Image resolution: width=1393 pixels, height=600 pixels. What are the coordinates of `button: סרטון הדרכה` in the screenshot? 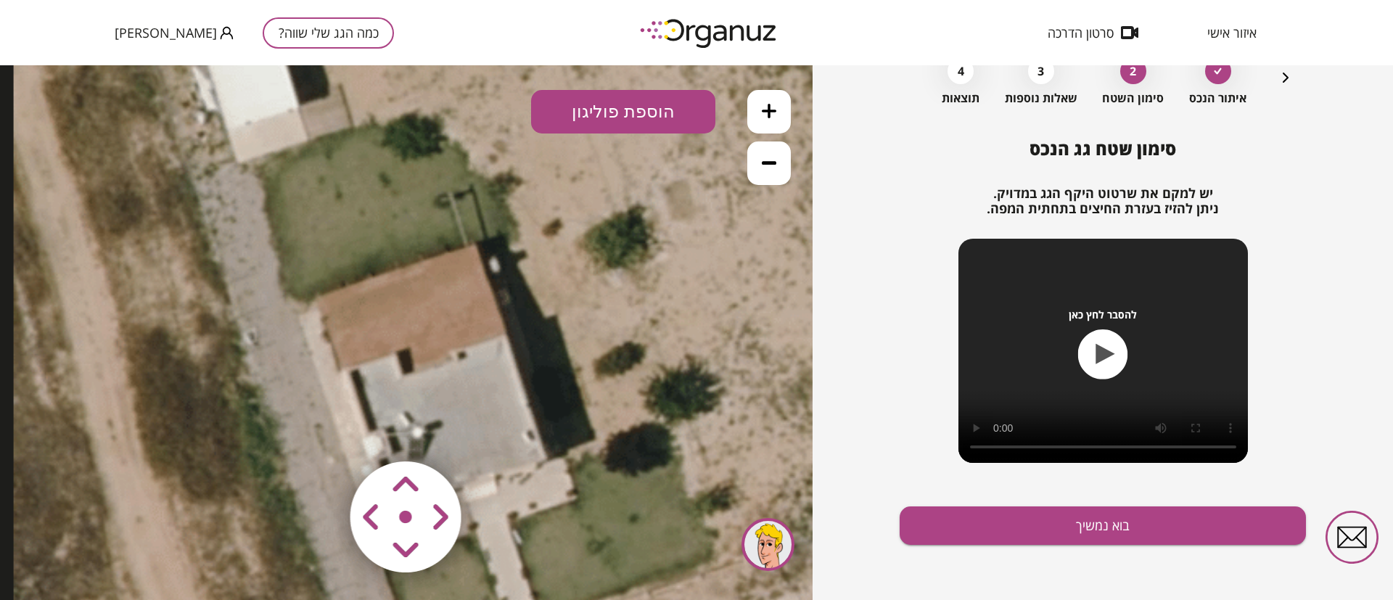 It's located at (1093, 33).